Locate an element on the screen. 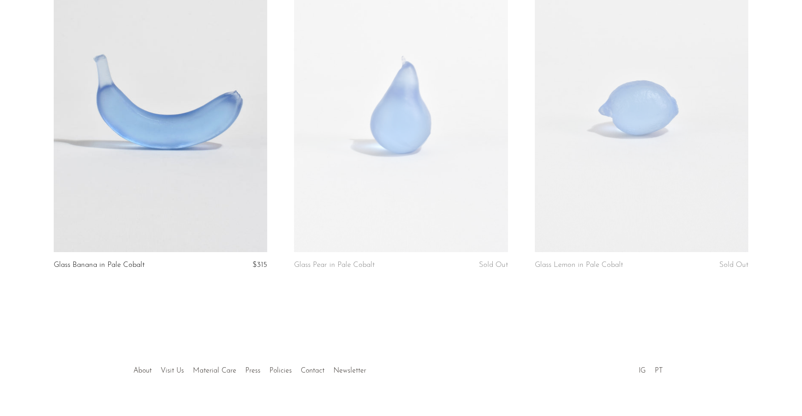 This screenshot has width=802, height=416. span: $315 is located at coordinates (259, 264).